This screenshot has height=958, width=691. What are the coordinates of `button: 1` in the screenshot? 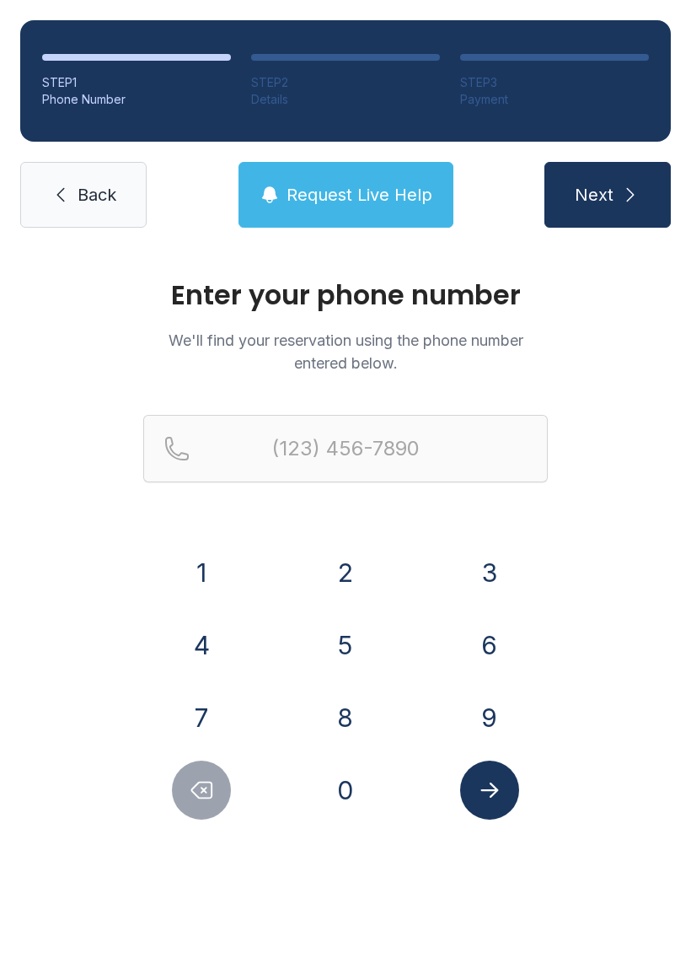 It's located at (202, 573).